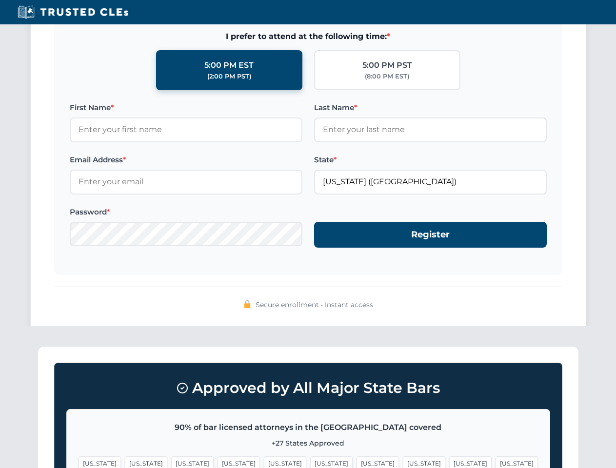 The height and width of the screenshot is (468, 616). Describe the element at coordinates (430, 130) in the screenshot. I see `input: Enter your last name` at that location.